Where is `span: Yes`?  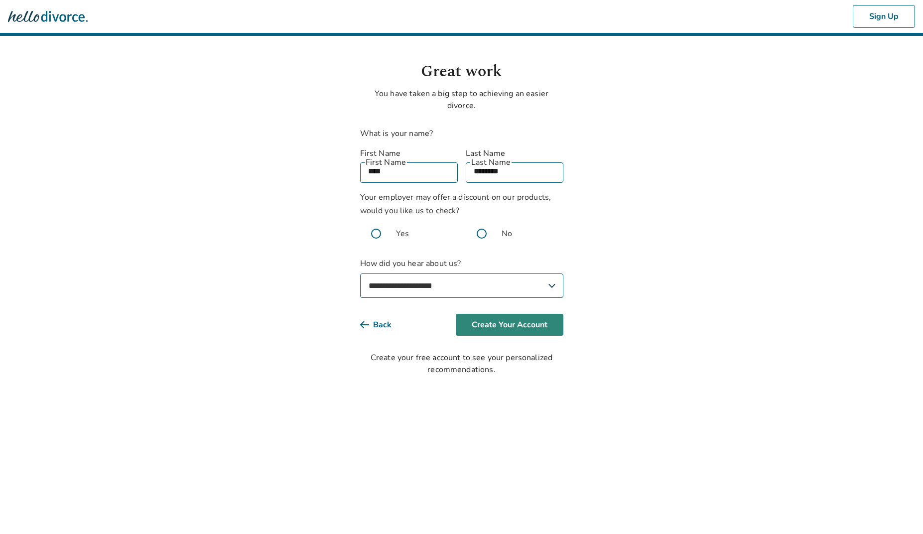
span: Yes is located at coordinates (402, 234).